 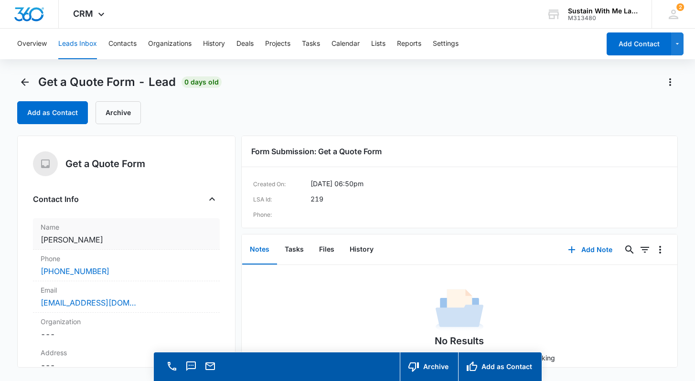 What do you see at coordinates (191, 366) in the screenshot?
I see `button: Text` at bounding box center [191, 366].